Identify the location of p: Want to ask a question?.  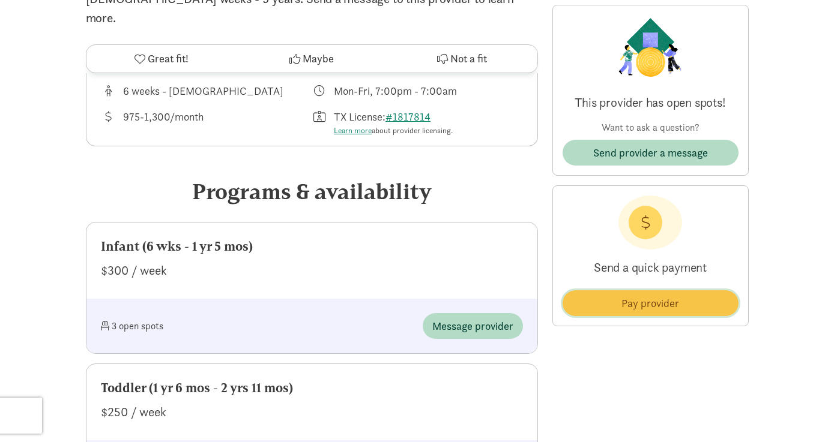
(650, 128).